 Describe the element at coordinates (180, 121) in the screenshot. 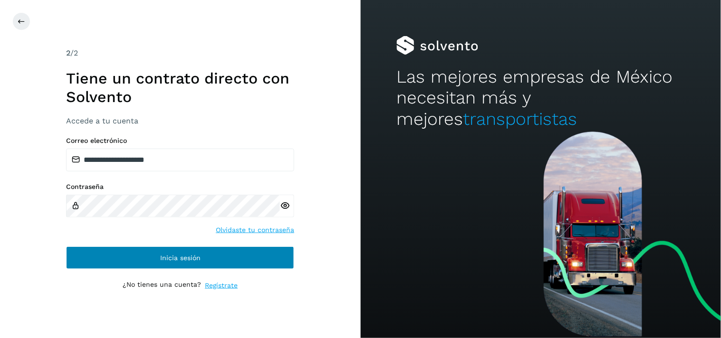

I see `h3: Accede a tu cuenta` at that location.